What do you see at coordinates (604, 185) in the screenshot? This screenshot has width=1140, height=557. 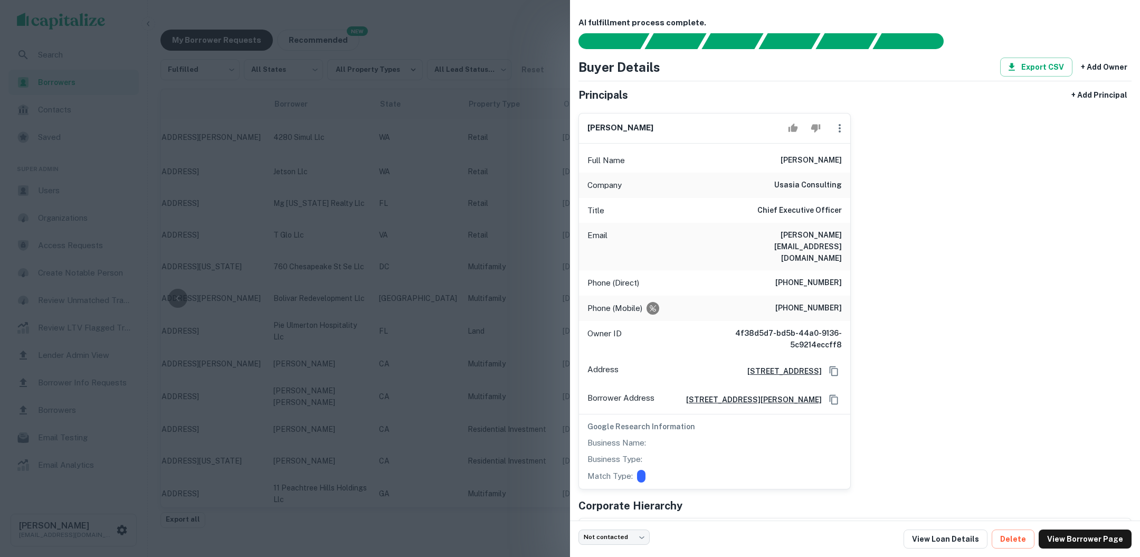 I see `p: Company` at bounding box center [604, 185].